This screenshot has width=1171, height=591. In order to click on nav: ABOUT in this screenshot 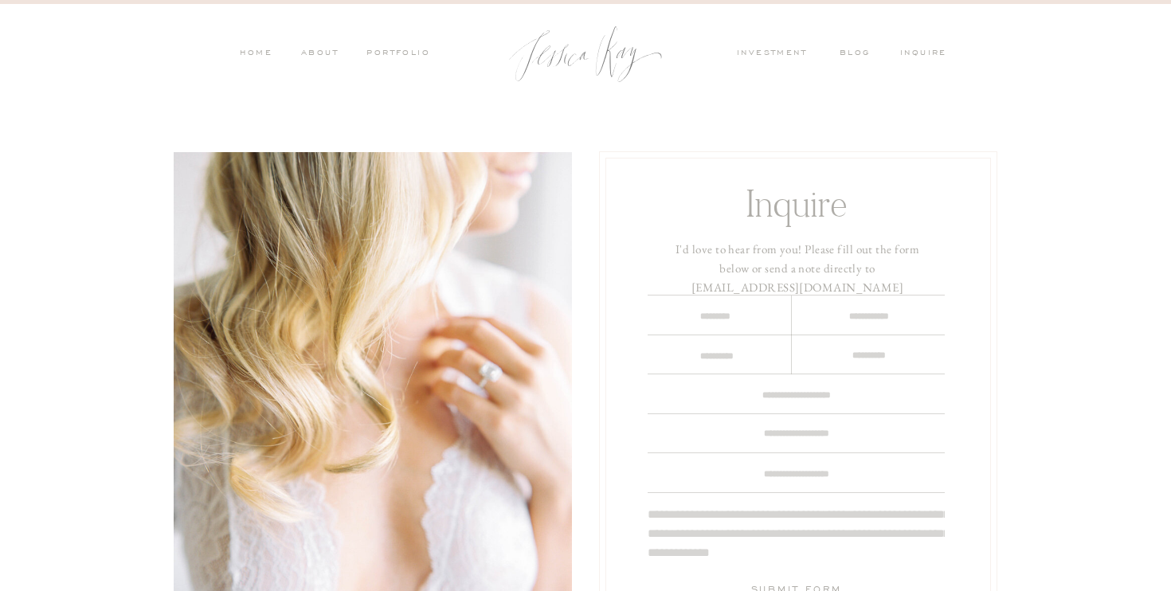, I will do `click(318, 54)`.